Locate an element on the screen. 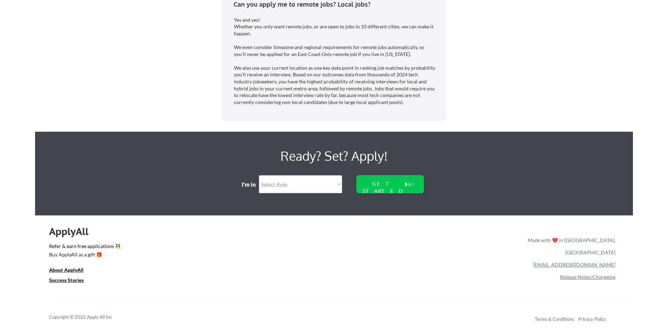 This screenshot has height=331, width=668. div: Ready? Set? Apply! is located at coordinates (334, 156).